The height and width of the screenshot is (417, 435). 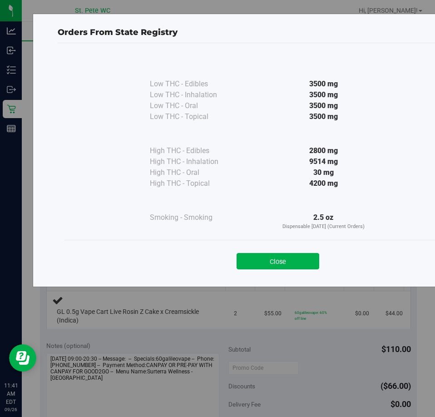 What do you see at coordinates (323, 173) in the screenshot?
I see `div: 30 mg` at bounding box center [323, 173].